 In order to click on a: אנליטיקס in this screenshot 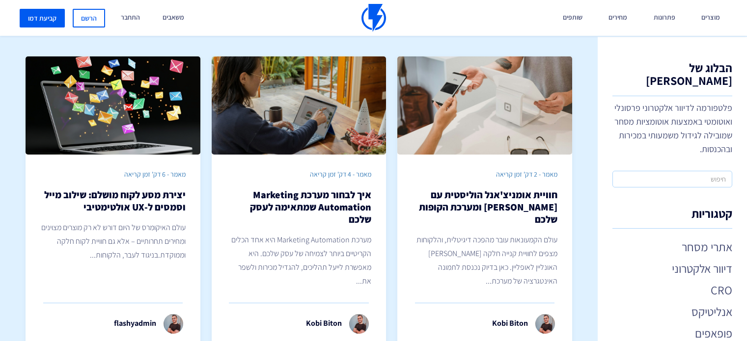, I will do `click(672, 312)`.